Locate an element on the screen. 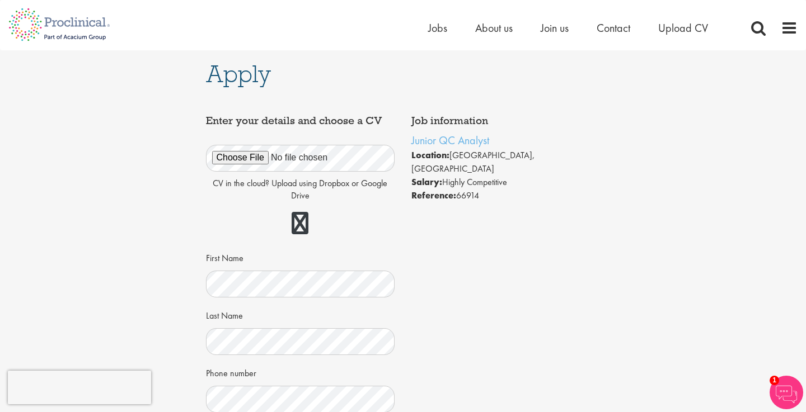 The image size is (806, 412). li: 66914 is located at coordinates (506, 196).